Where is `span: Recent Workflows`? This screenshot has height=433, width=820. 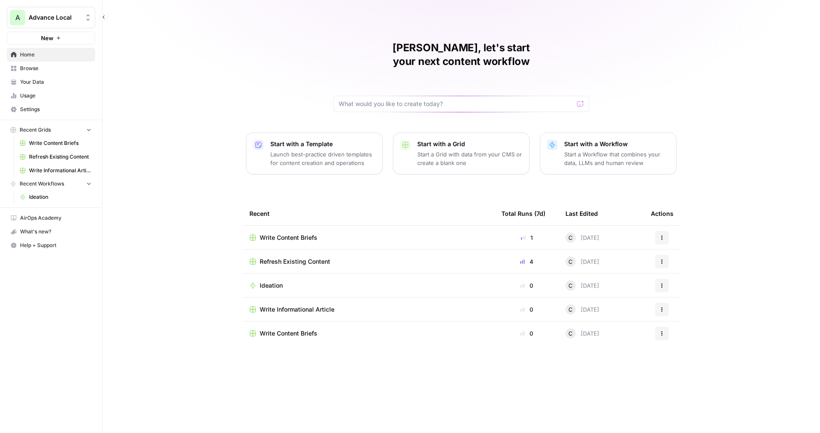 span: Recent Workflows is located at coordinates (42, 184).